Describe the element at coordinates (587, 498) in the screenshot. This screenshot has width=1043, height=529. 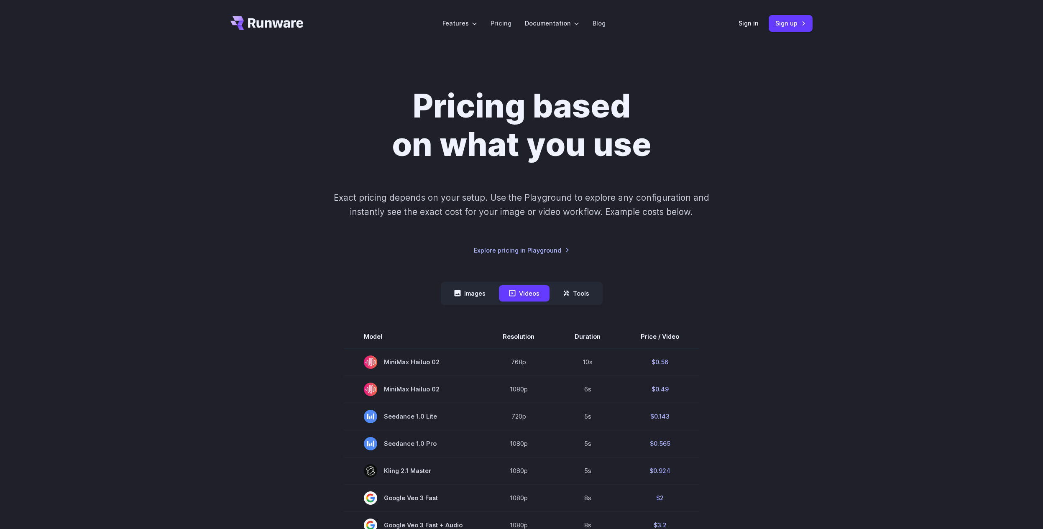
I see `td: 8s` at that location.